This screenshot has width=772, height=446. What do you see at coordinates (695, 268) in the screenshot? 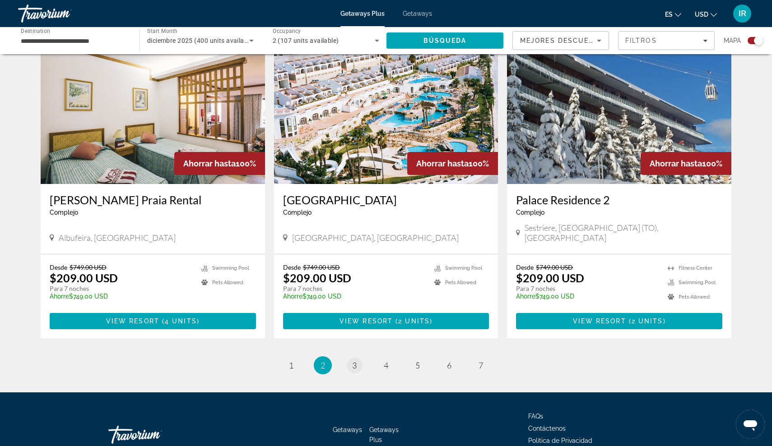
I see `span: Fitness Center` at bounding box center [695, 268].